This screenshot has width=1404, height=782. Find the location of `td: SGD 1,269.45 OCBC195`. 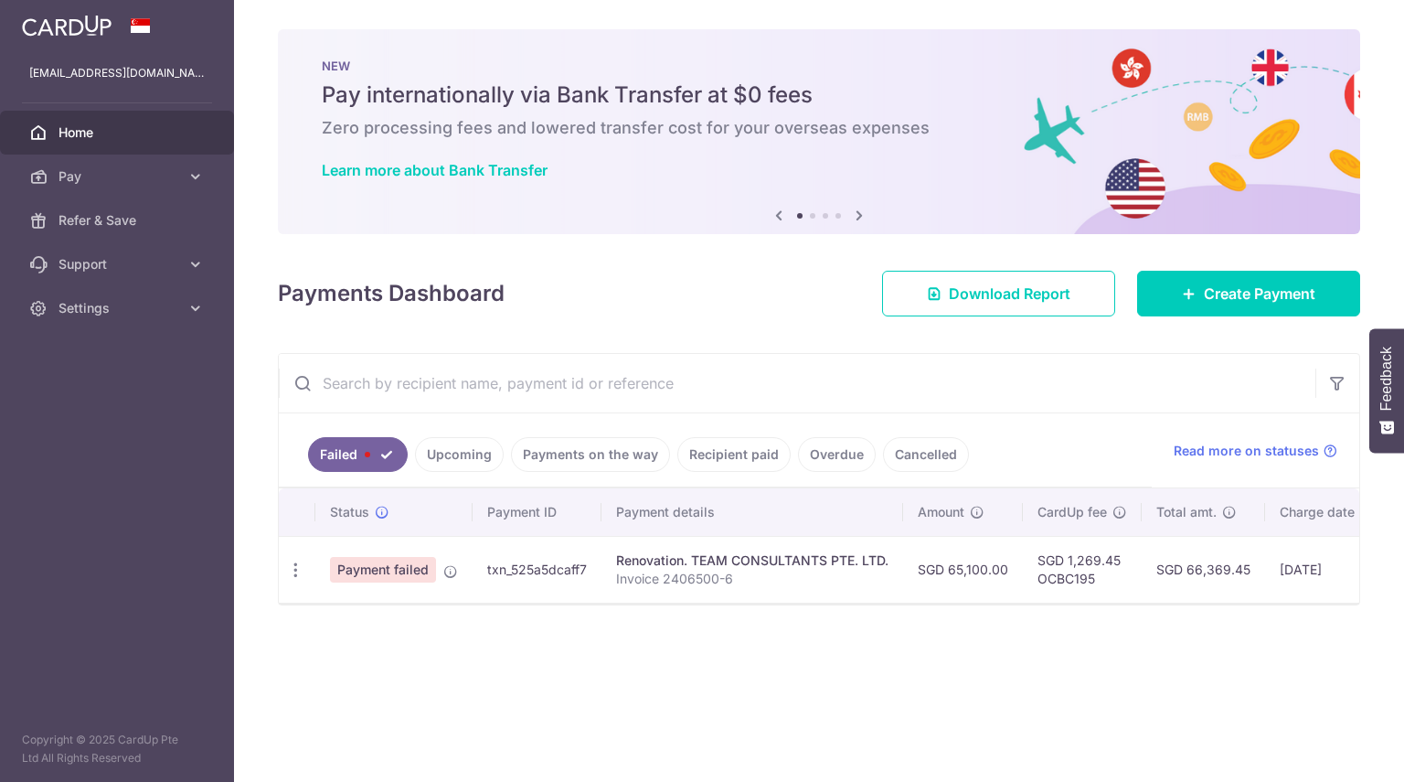

td: SGD 1,269.45 OCBC195 is located at coordinates (1082, 569).